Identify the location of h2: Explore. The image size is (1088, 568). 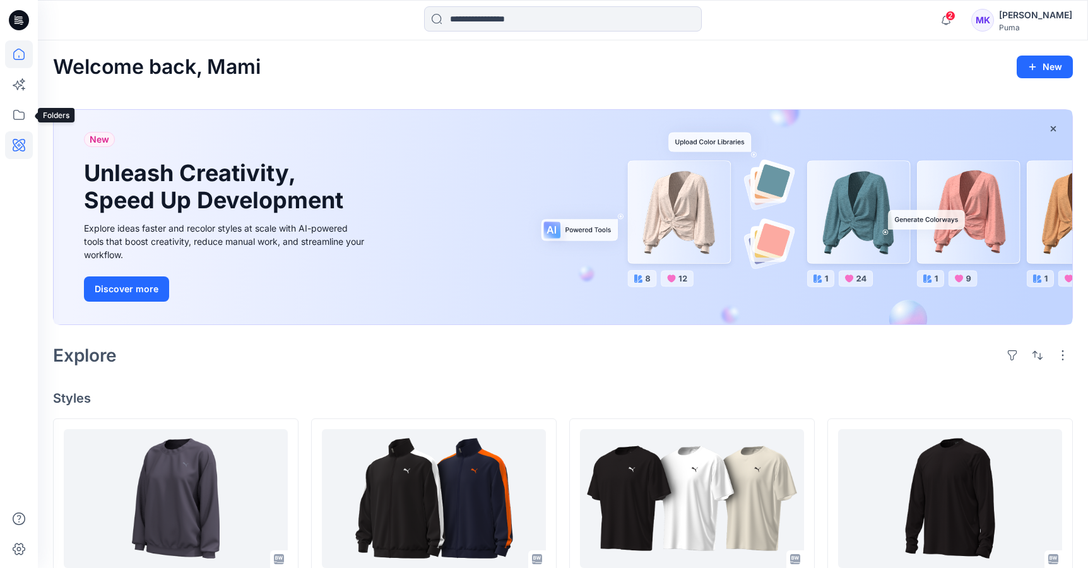
(85, 355).